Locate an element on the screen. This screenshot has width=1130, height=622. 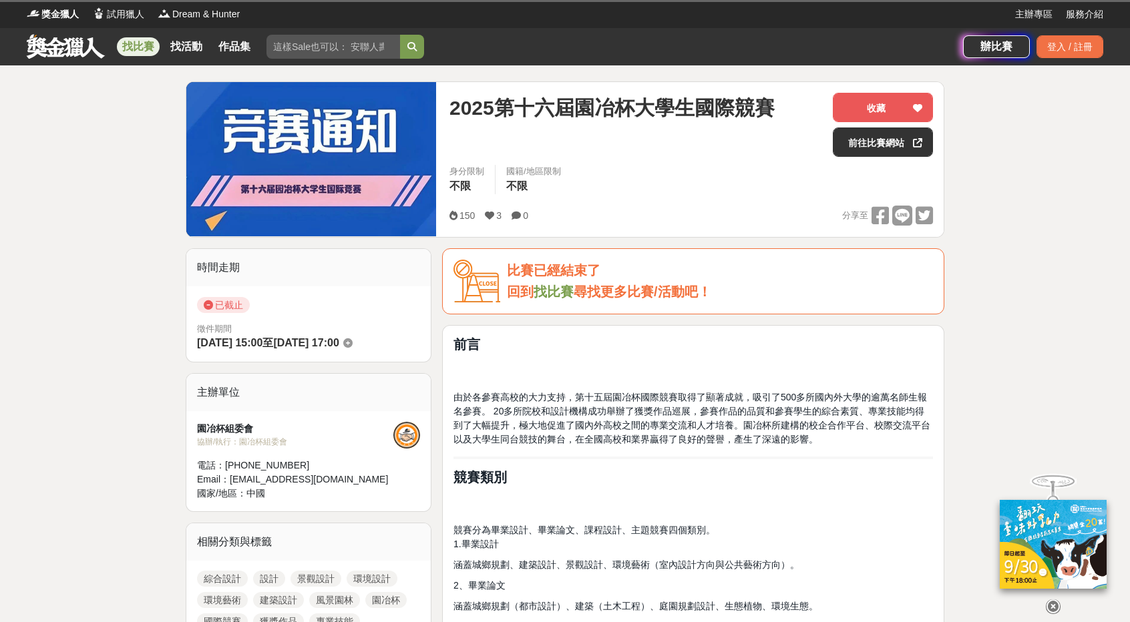
span: 3 is located at coordinates (499, 216).